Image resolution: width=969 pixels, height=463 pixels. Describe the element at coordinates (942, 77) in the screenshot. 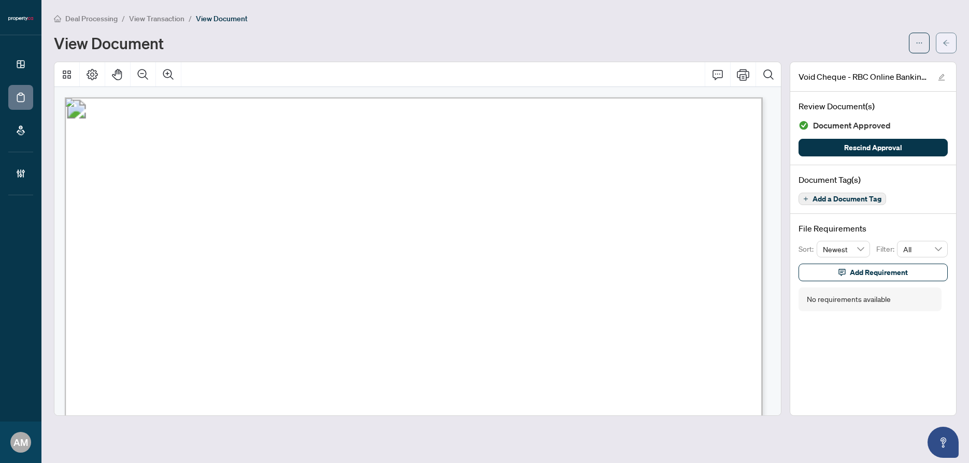

I see `span: edit` at that location.